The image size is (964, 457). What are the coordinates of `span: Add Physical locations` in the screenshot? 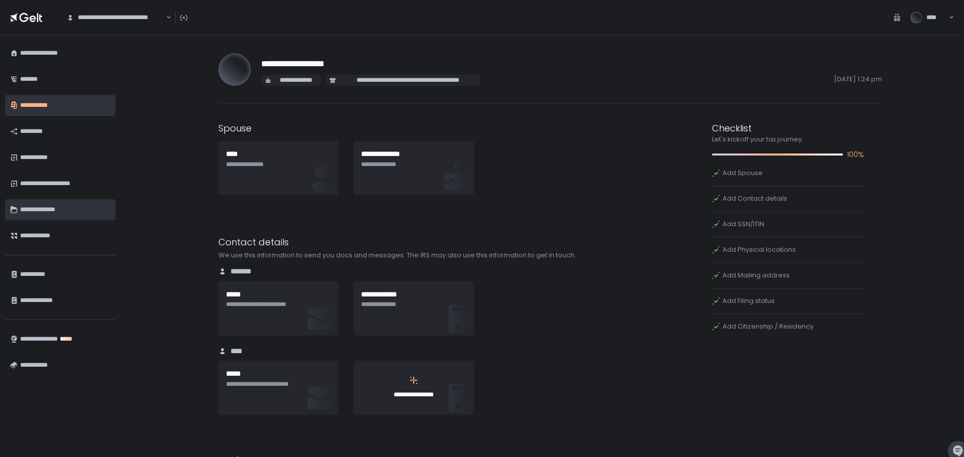 It's located at (759, 250).